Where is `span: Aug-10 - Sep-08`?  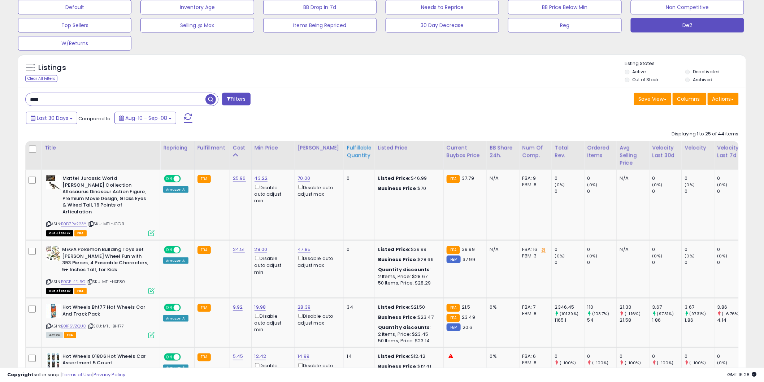 span: Aug-10 - Sep-08 is located at coordinates (146, 118).